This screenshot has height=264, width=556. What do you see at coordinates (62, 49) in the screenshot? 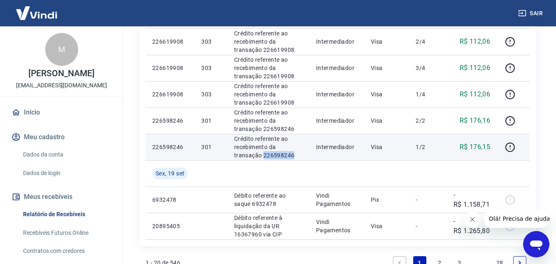
I see `div: M` at bounding box center [62, 49].